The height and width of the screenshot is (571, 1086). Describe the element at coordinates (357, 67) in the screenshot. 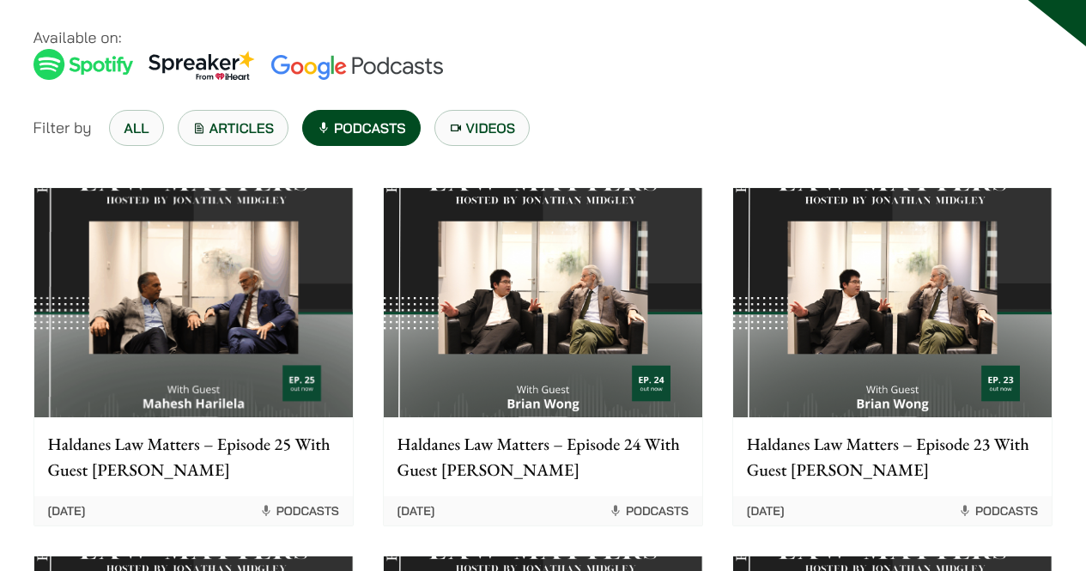

I see `img: Google Podcasts` at that location.